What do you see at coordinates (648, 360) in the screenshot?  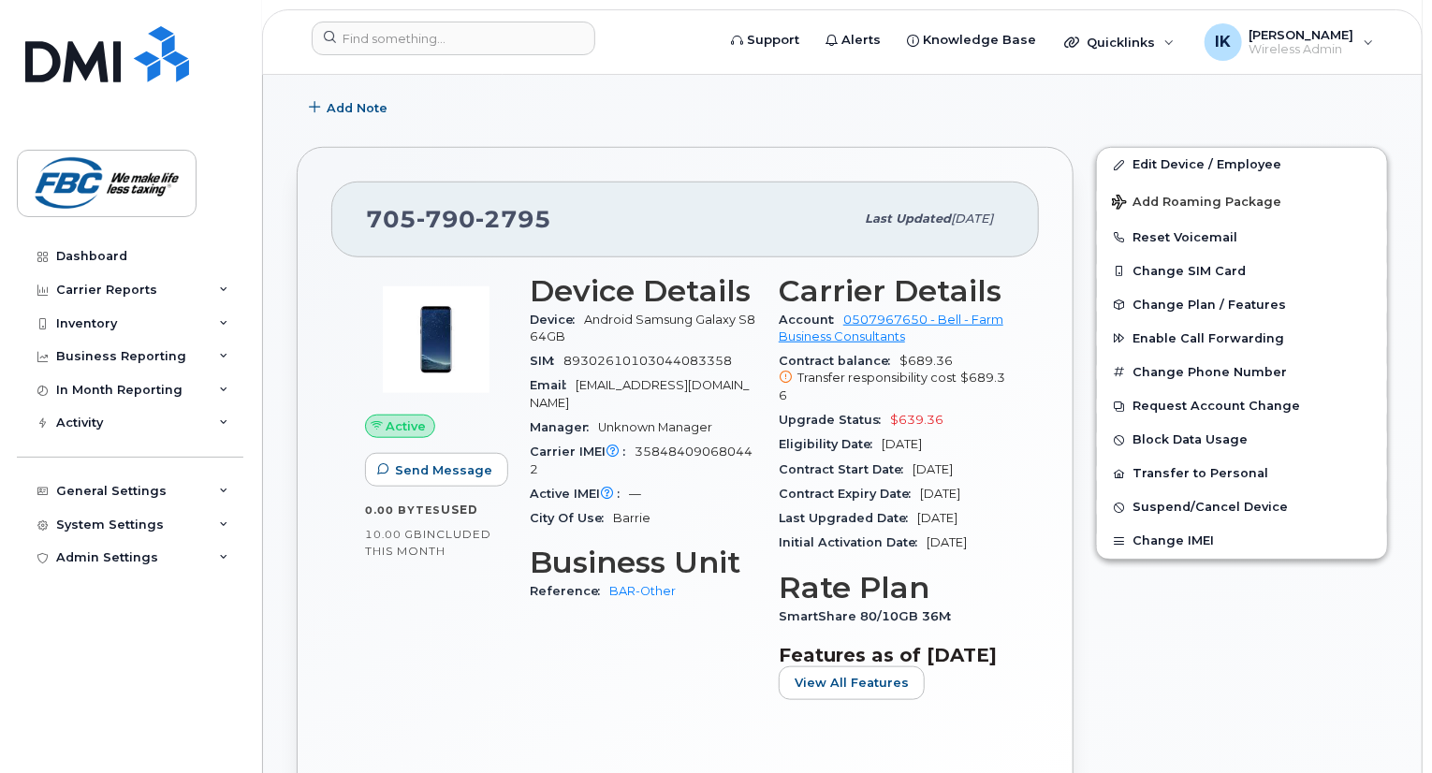 I see `span: 89302610103044083358` at bounding box center [648, 360].